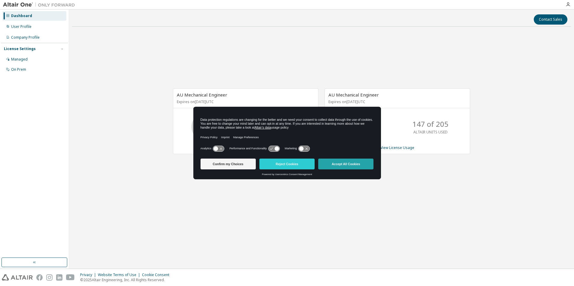 This screenshot has width=574, height=286. I want to click on div: Cookie Consent, so click(157, 275).